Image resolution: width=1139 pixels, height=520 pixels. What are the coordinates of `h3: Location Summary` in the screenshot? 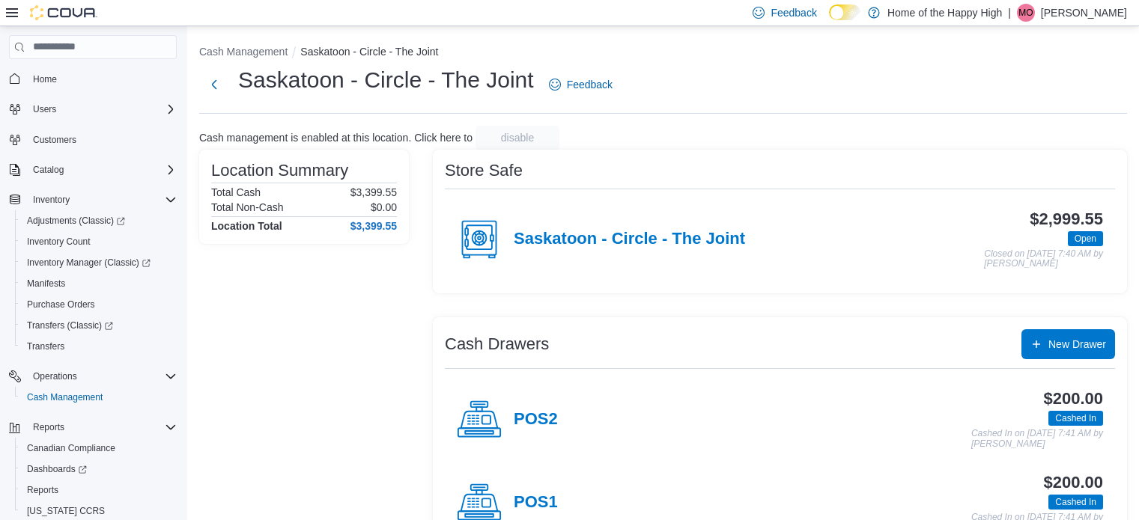 It's located at (279, 171).